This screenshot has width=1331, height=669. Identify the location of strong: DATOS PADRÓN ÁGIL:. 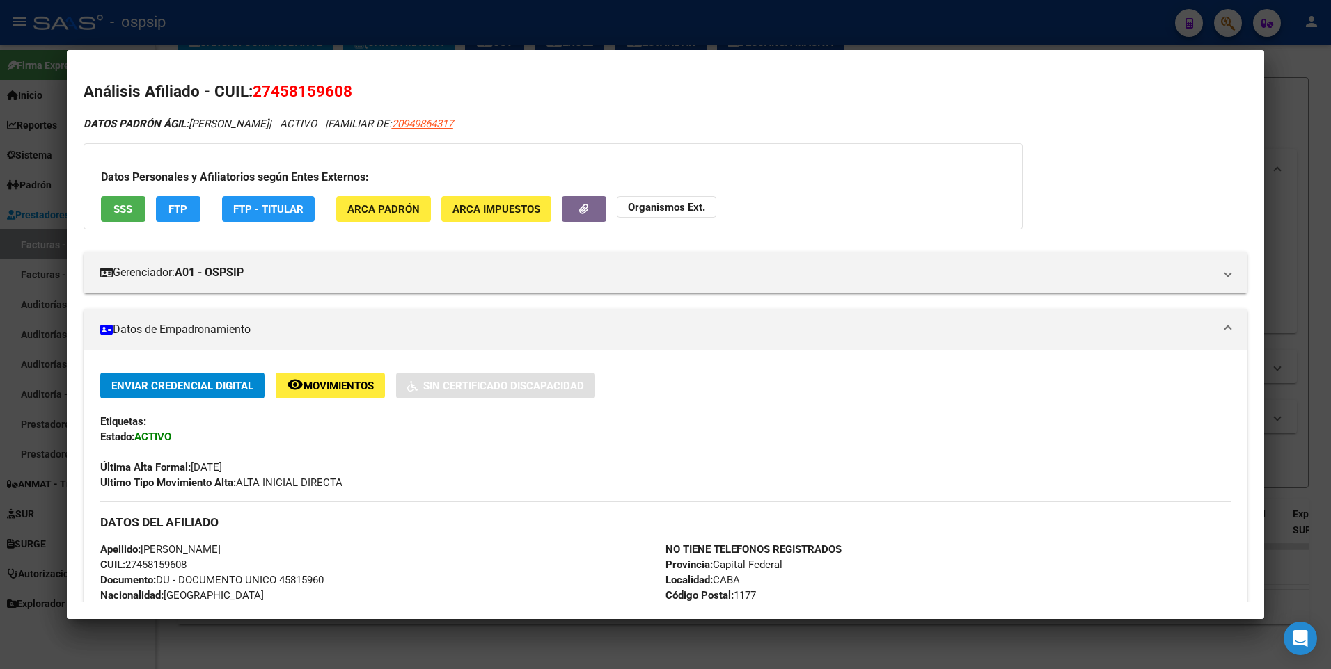
(136, 124).